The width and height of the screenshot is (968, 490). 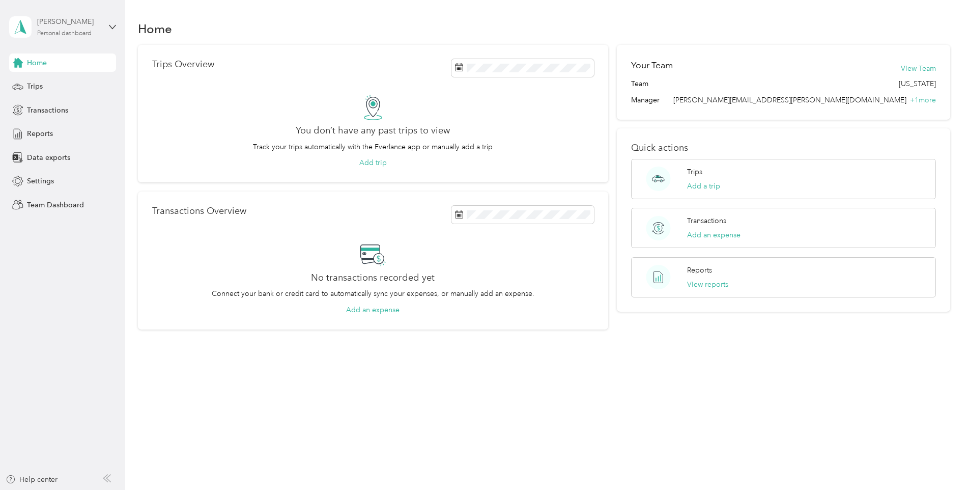 What do you see at coordinates (40, 181) in the screenshot?
I see `span: Settings` at bounding box center [40, 181].